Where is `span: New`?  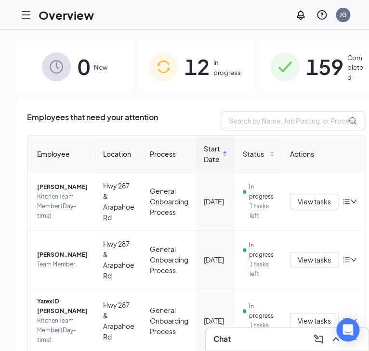 span: New is located at coordinates (101, 67).